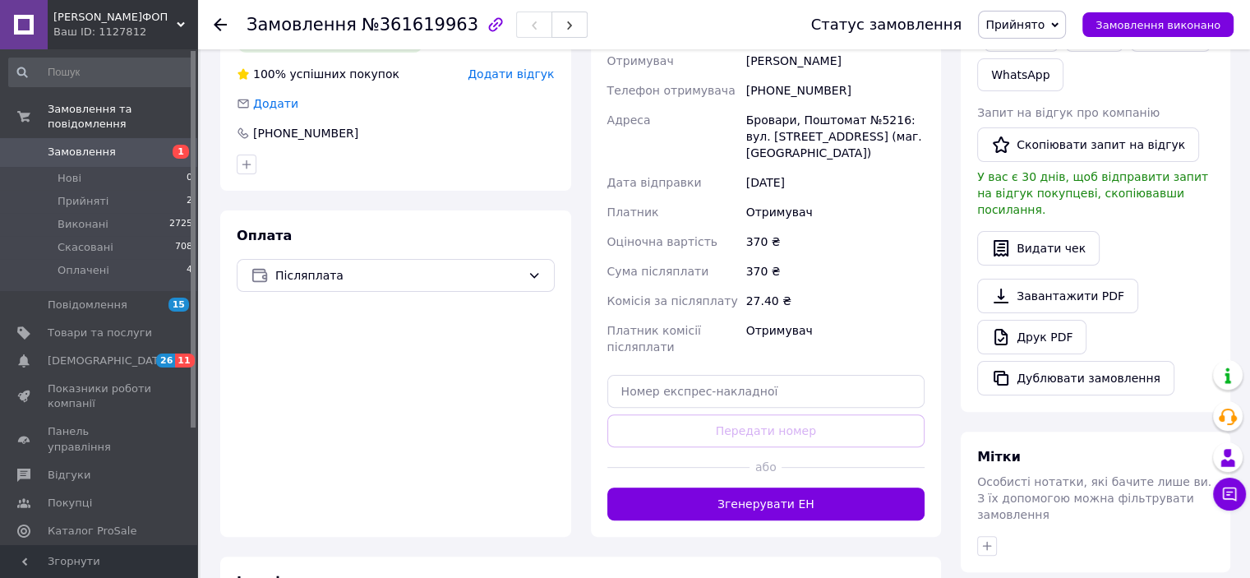  Describe the element at coordinates (122, 117) in the screenshot. I see `span: Замовлення та повідомлення` at that location.